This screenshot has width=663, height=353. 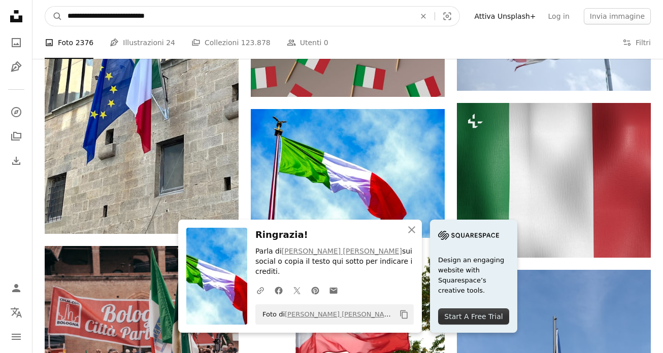 What do you see at coordinates (474, 276) in the screenshot?
I see `a: Design an engaging website with Squarespace’s creative tools.Start A Free Trial` at bounding box center [474, 276].